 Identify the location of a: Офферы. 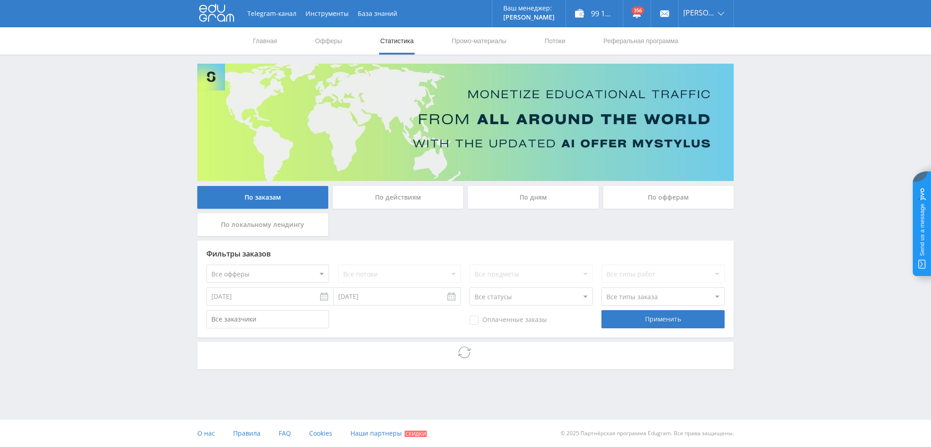
(329, 41).